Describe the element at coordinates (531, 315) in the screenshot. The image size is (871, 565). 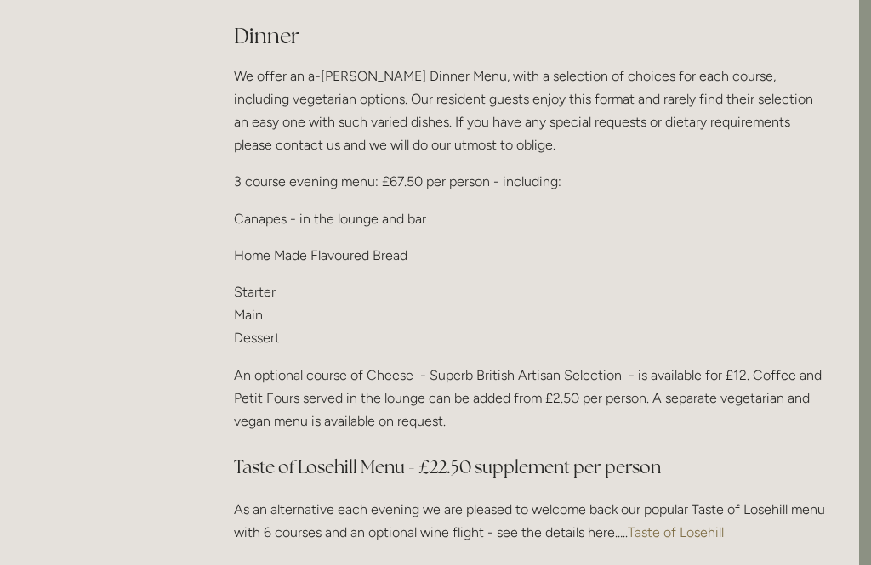
I see `p: Starter Main Dessert` at that location.